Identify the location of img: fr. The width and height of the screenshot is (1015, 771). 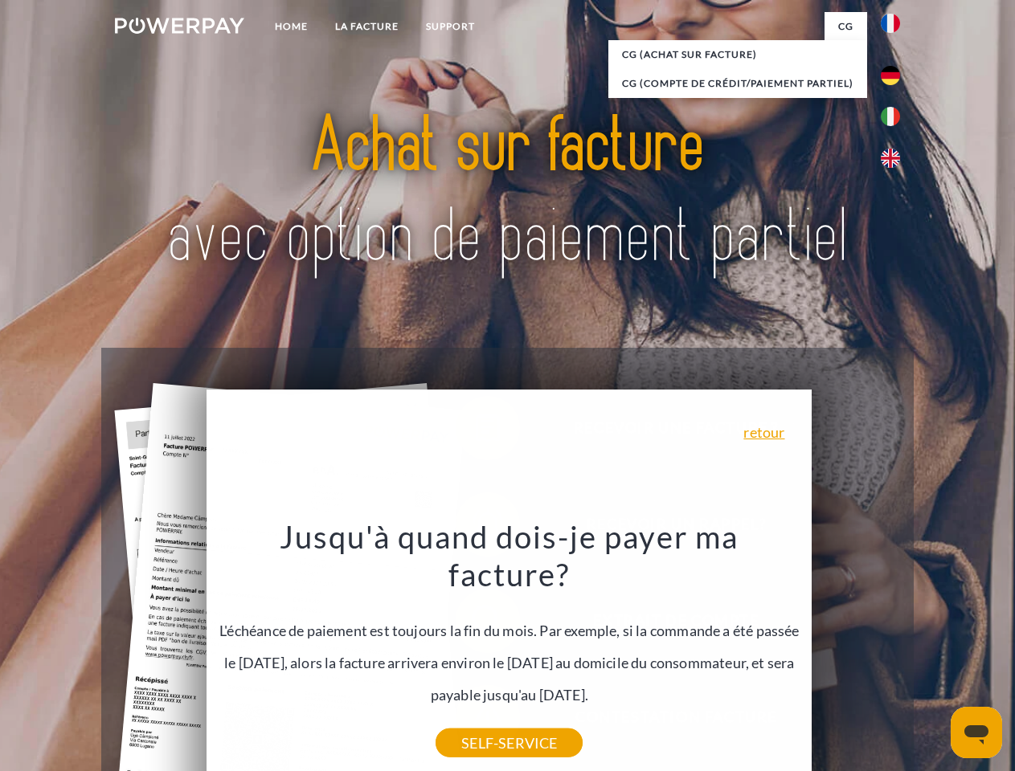
(890, 23).